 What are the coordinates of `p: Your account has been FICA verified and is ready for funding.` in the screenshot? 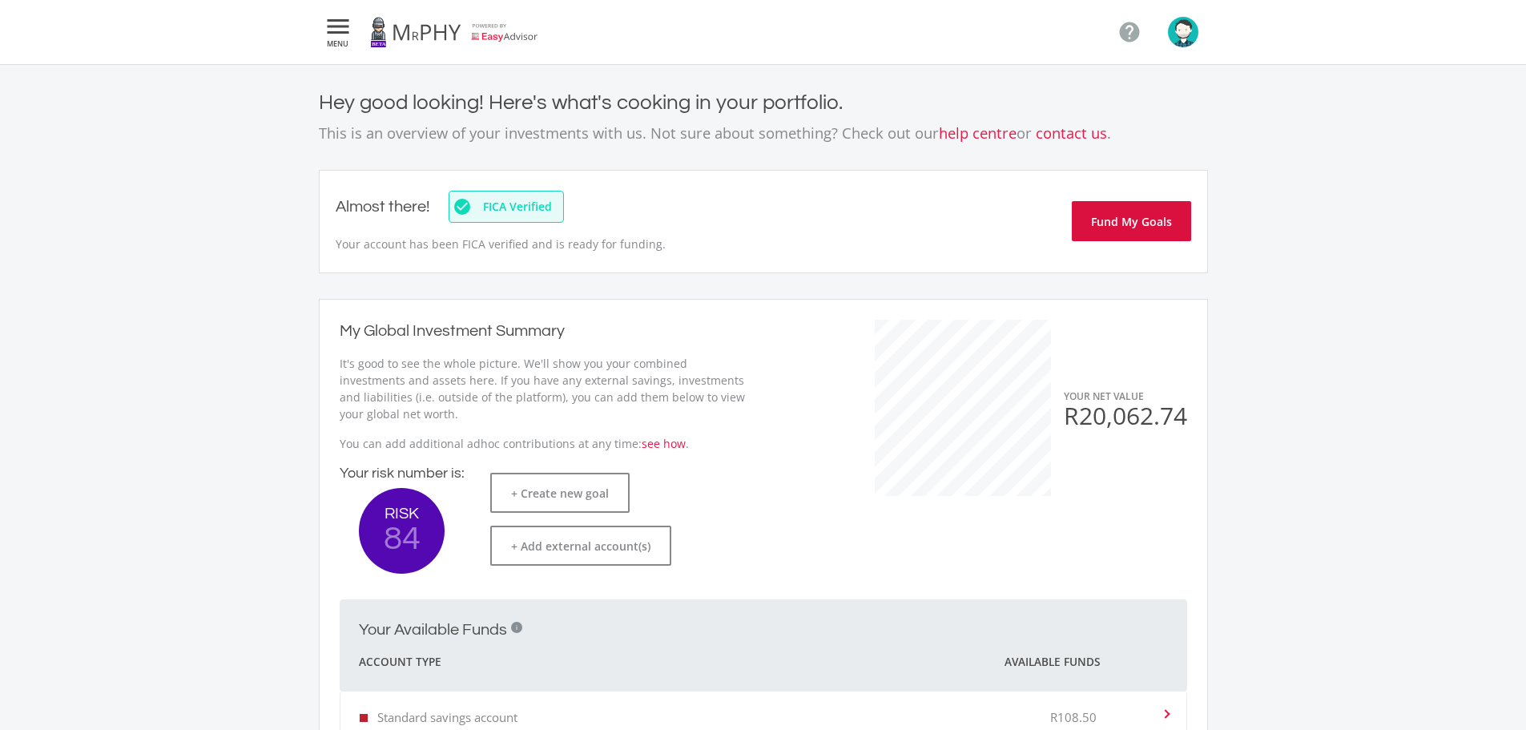 It's located at (514, 244).